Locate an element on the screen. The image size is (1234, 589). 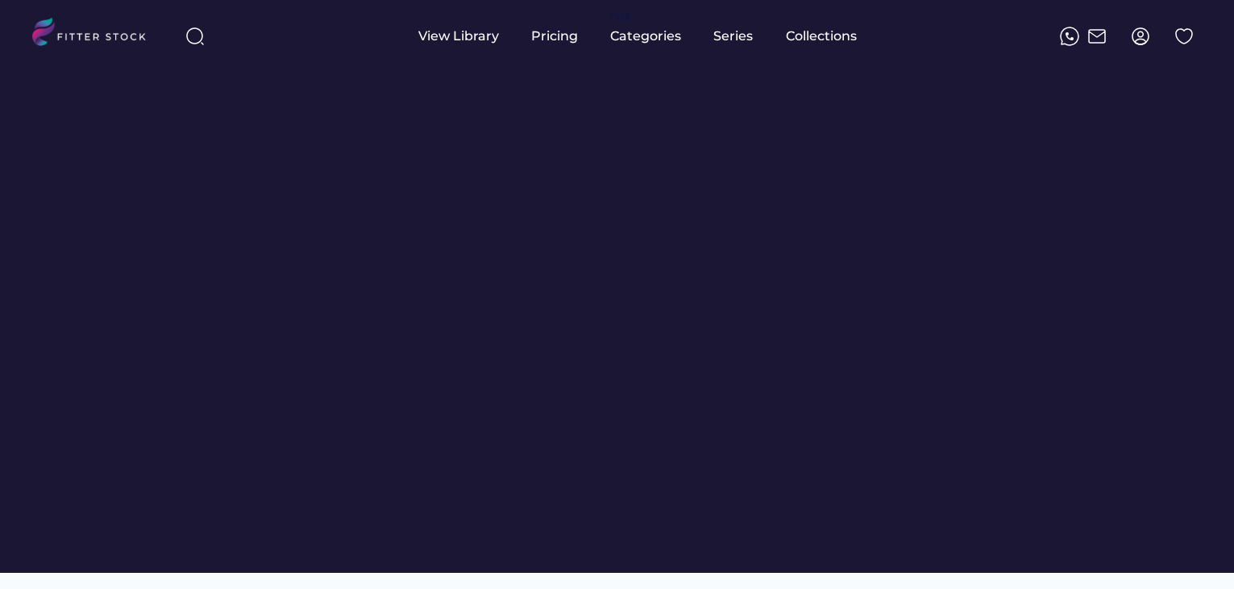
div: View Library is located at coordinates (459, 36).